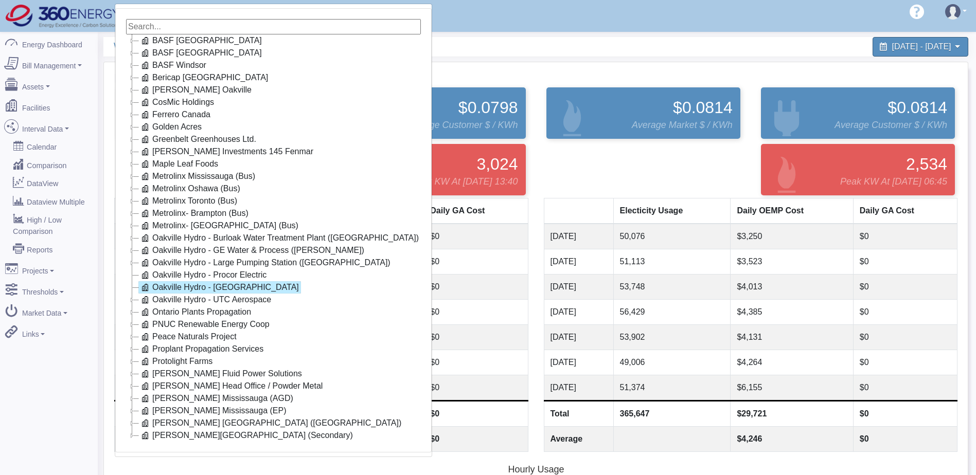  Describe the element at coordinates (792, 337) in the screenshot. I see `td: $4,131` at that location.